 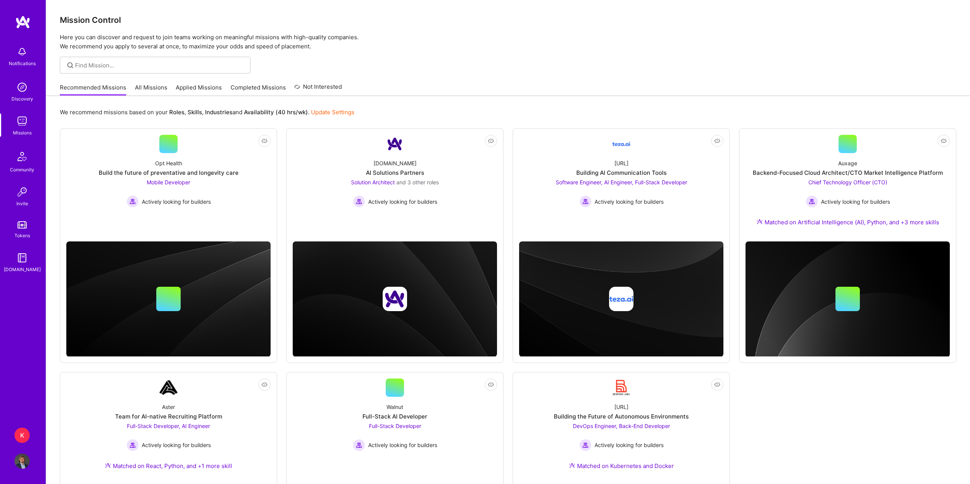 I want to click on img: tokens, so click(x=22, y=225).